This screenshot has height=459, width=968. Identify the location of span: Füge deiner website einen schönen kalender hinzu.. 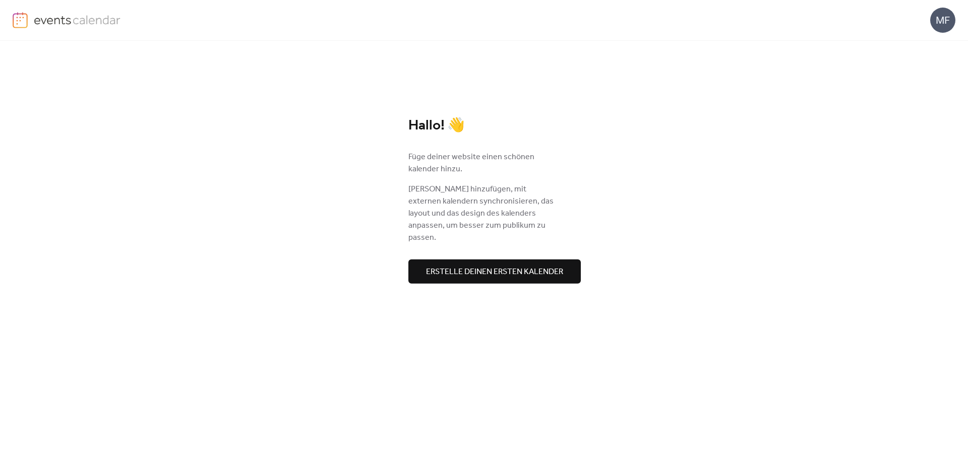
(484, 163).